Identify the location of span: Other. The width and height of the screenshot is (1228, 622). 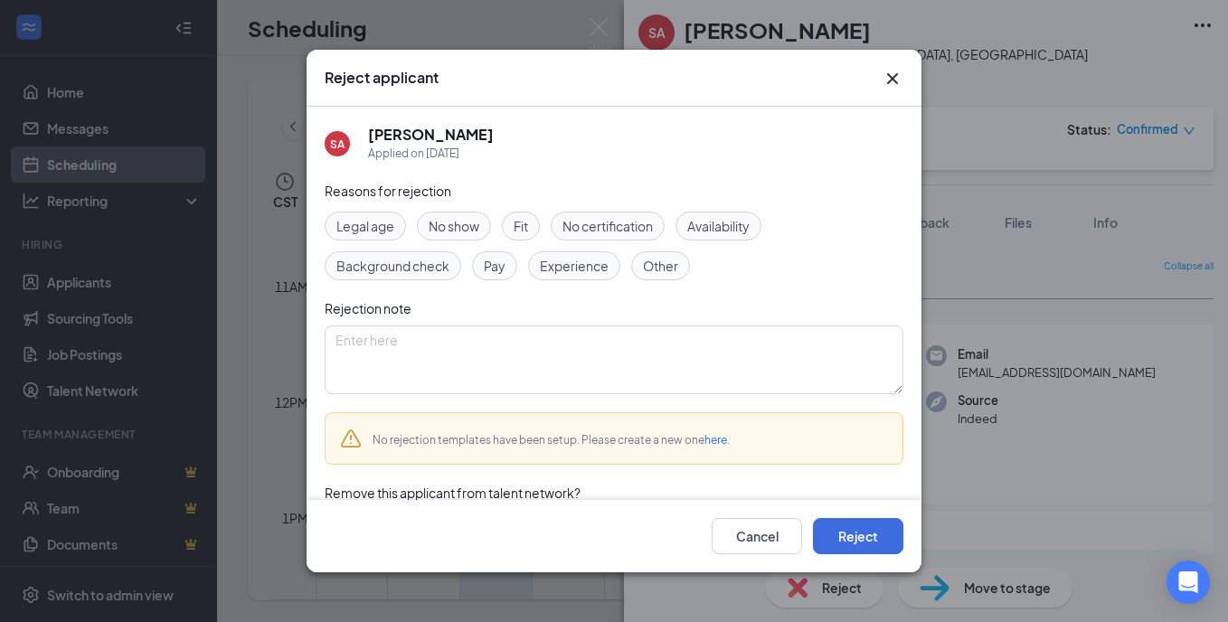
(660, 266).